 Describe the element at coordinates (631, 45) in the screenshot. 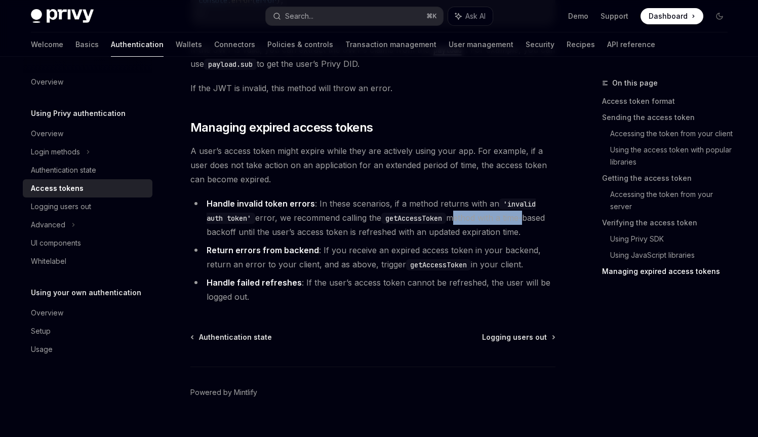

I see `a: API reference` at that location.